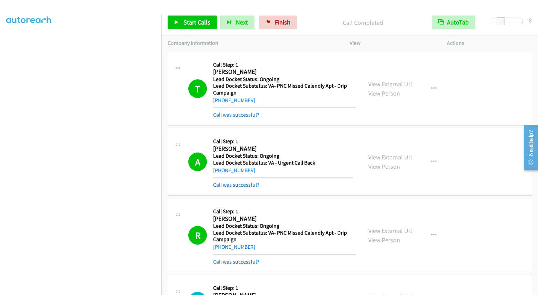 The height and width of the screenshot is (295, 538). What do you see at coordinates (278, 22) in the screenshot?
I see `a: Finish` at bounding box center [278, 22].